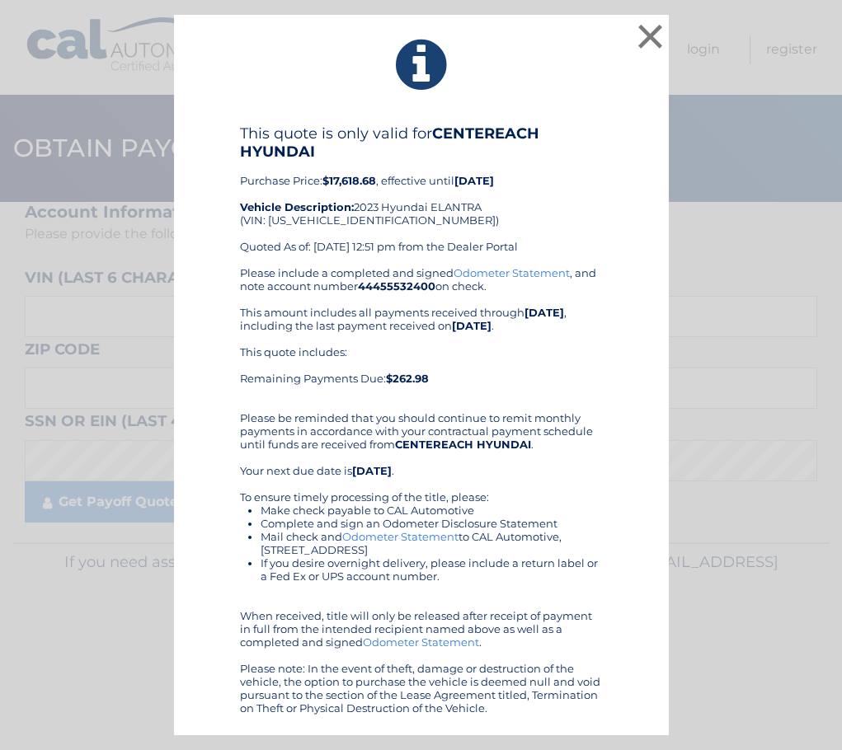 The height and width of the screenshot is (750, 842). What do you see at coordinates (431, 510) in the screenshot?
I see `li: Make check payable to CAL Automotive` at bounding box center [431, 510].